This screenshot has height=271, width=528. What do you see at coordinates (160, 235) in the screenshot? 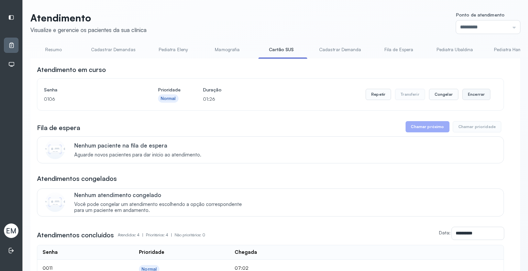
I see `p: Prioritários: 4` at bounding box center [160, 235].